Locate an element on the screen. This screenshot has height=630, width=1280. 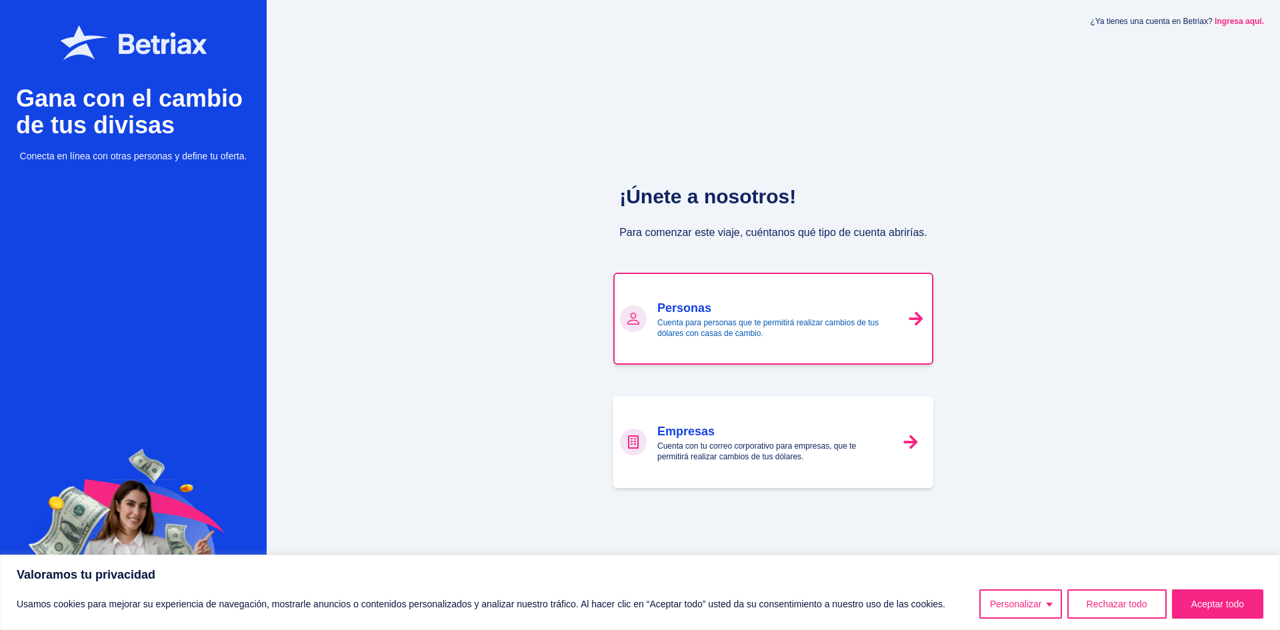
button: Aceptar todo is located at coordinates (1217, 604).